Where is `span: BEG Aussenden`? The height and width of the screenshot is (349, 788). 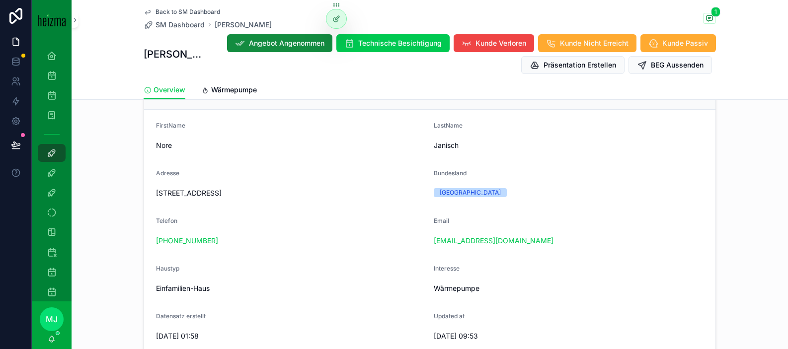
span: BEG Aussenden is located at coordinates (677, 65).